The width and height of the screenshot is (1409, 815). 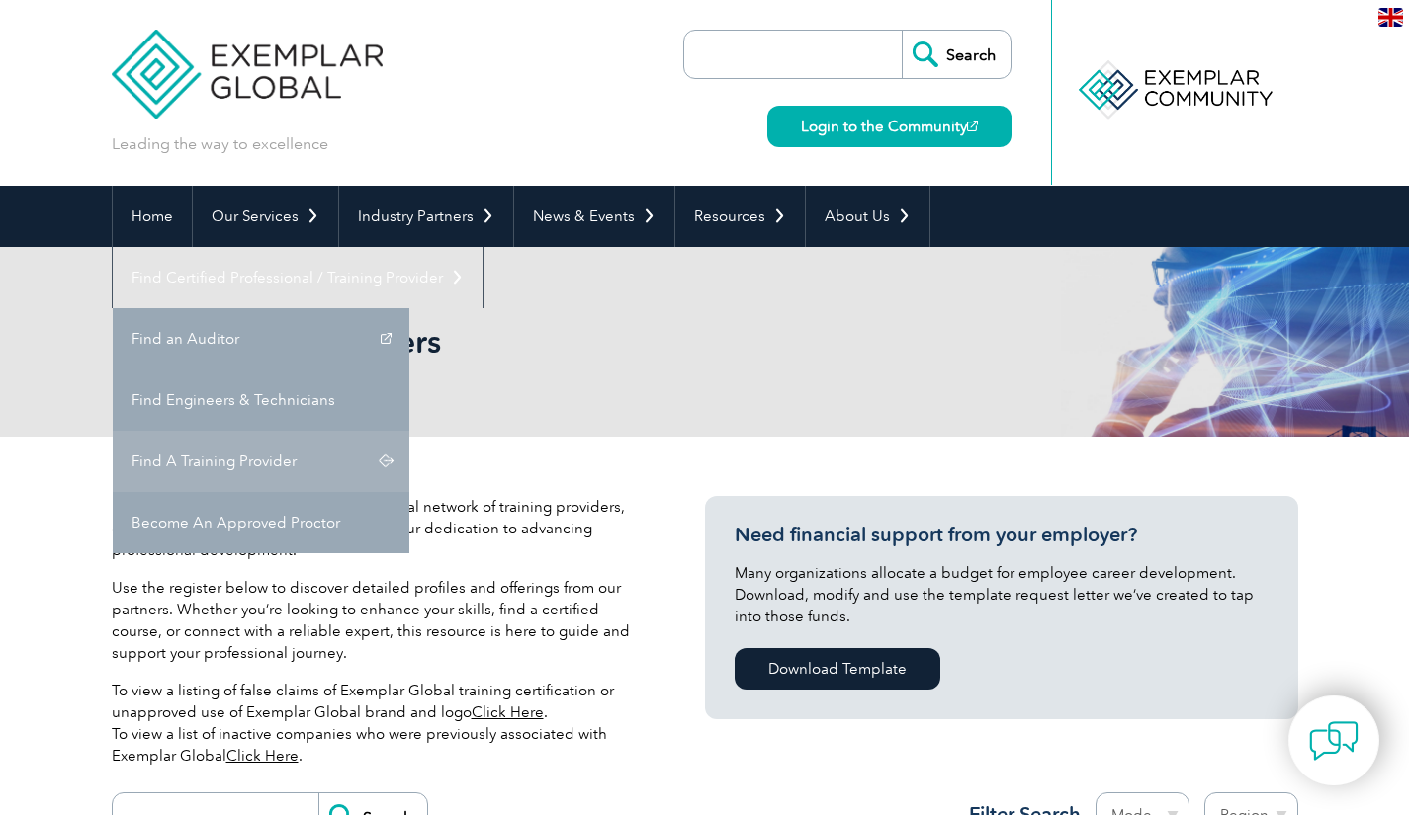 What do you see at coordinates (298, 278) in the screenshot?
I see `a: Find Certified Professional / Training Provider` at bounding box center [298, 278].